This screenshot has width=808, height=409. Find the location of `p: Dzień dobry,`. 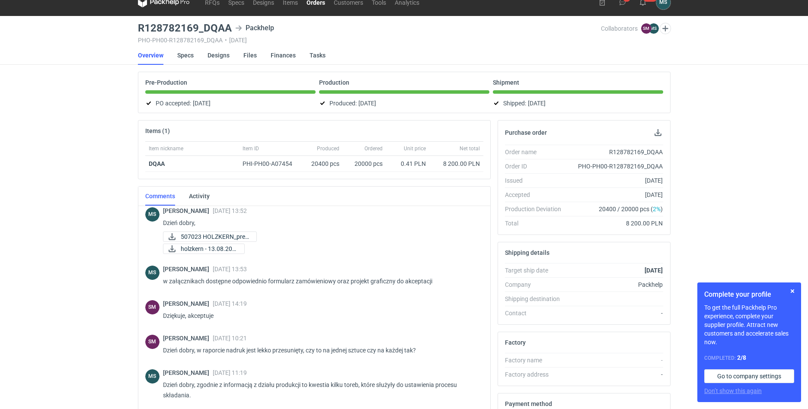

p: Dzień dobry, is located at coordinates (319, 223).